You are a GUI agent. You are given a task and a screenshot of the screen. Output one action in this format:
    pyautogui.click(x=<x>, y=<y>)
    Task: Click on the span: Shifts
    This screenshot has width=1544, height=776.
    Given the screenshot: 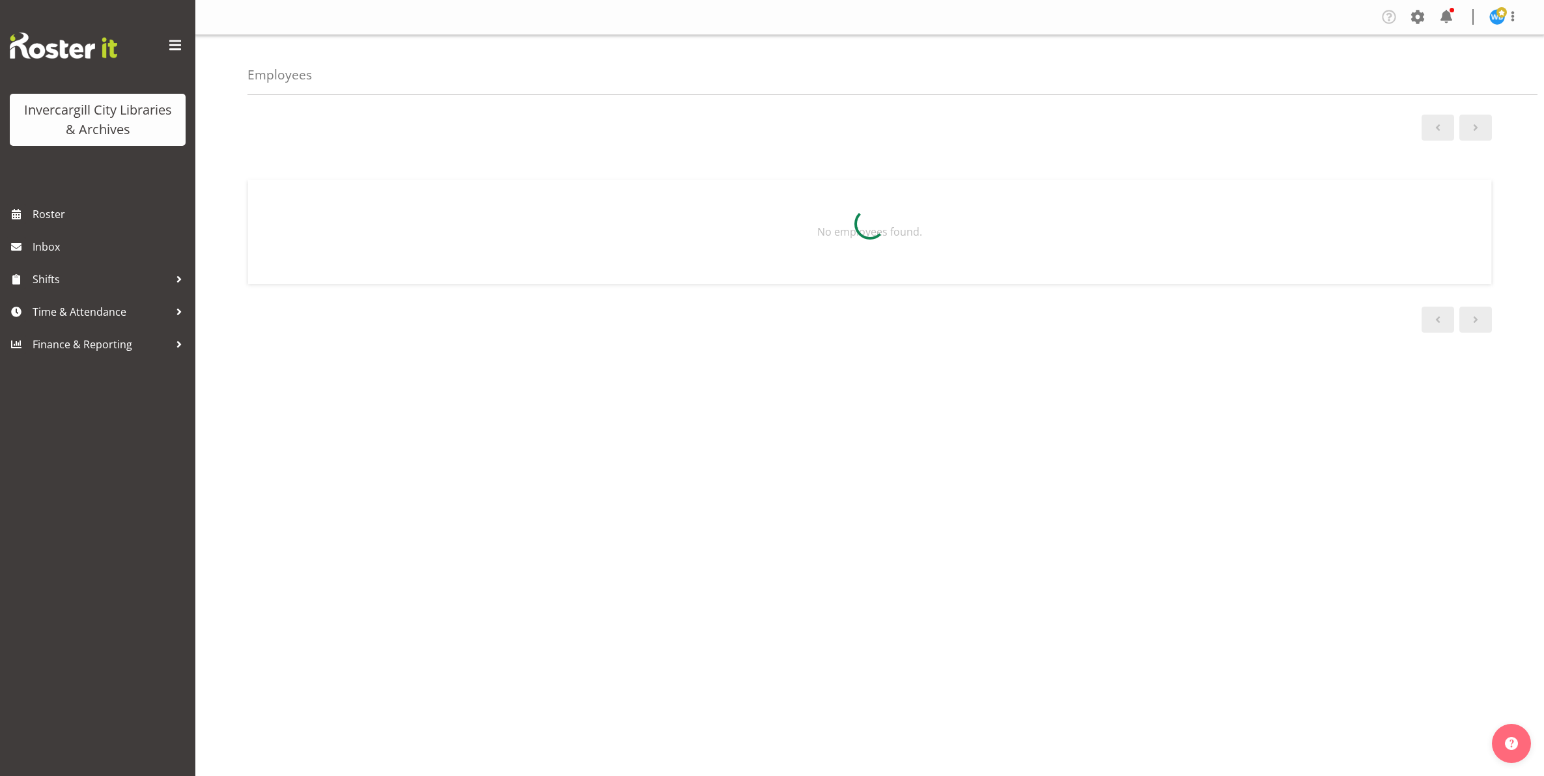 What is the action you would take?
    pyautogui.click(x=101, y=279)
    